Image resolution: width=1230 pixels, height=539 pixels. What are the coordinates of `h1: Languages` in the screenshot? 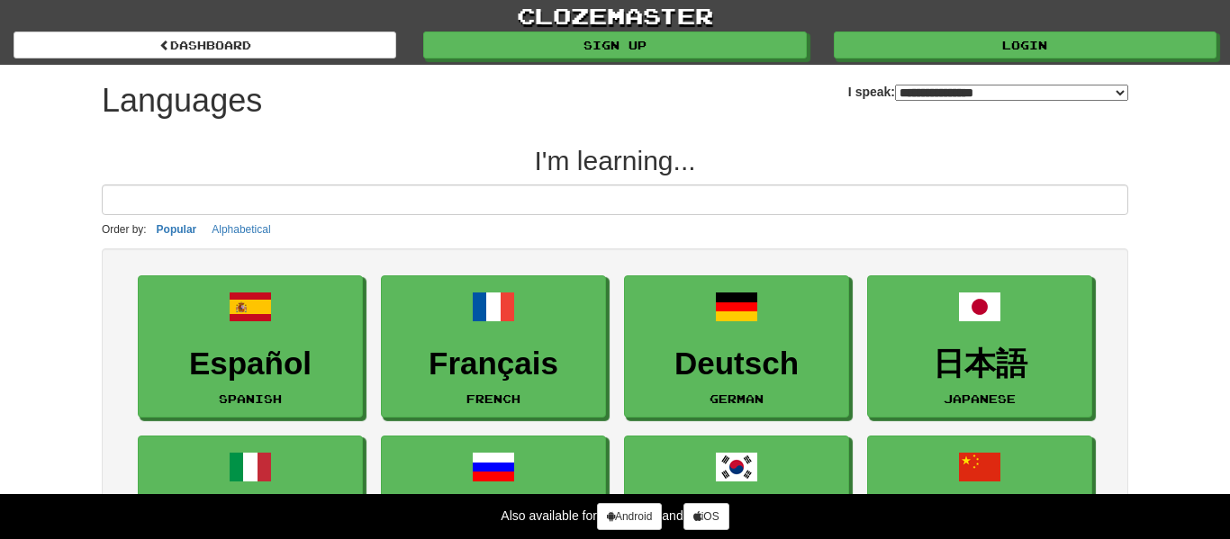 It's located at (182, 101).